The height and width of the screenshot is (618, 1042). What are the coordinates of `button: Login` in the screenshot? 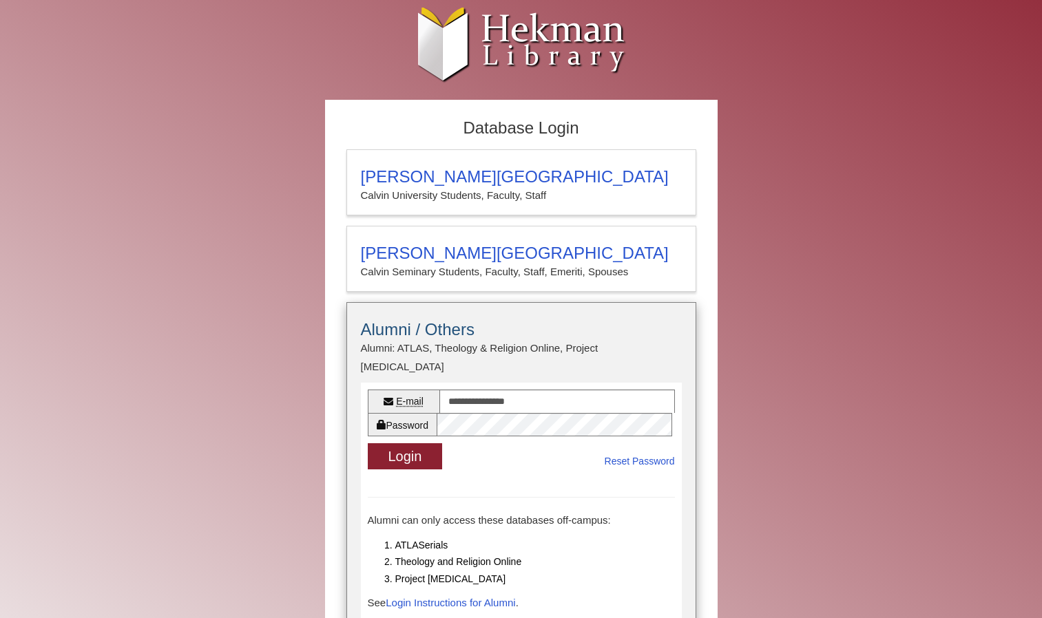 It's located at (405, 456).